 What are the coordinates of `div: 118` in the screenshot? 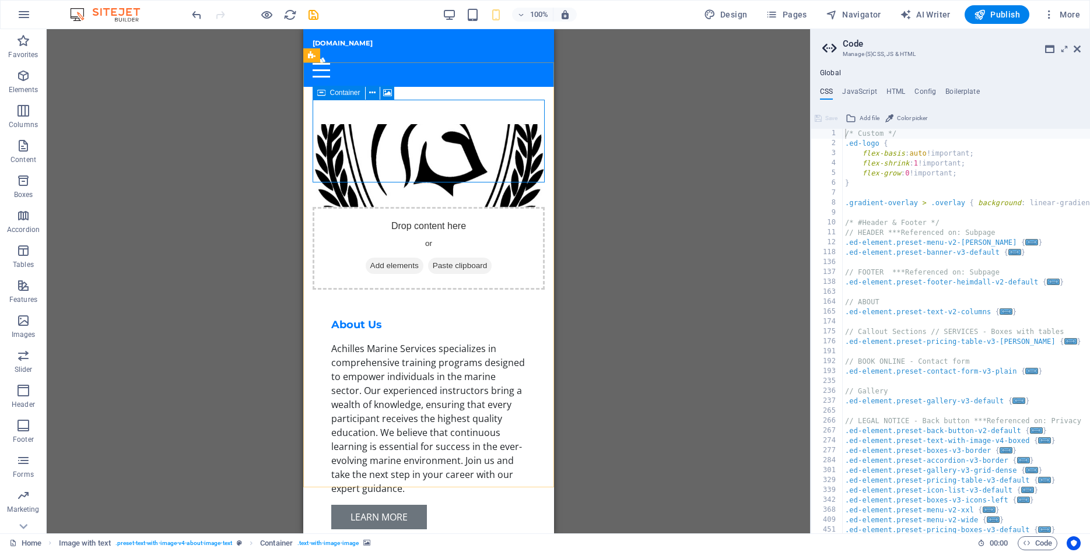 It's located at (827, 253).